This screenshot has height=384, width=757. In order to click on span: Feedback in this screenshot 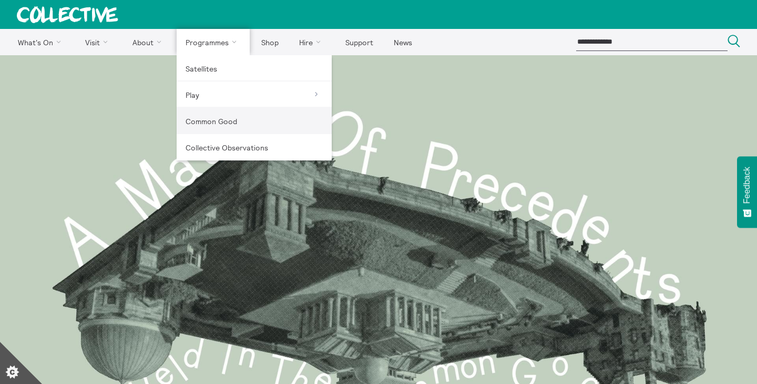, I will do `click(747, 185)`.